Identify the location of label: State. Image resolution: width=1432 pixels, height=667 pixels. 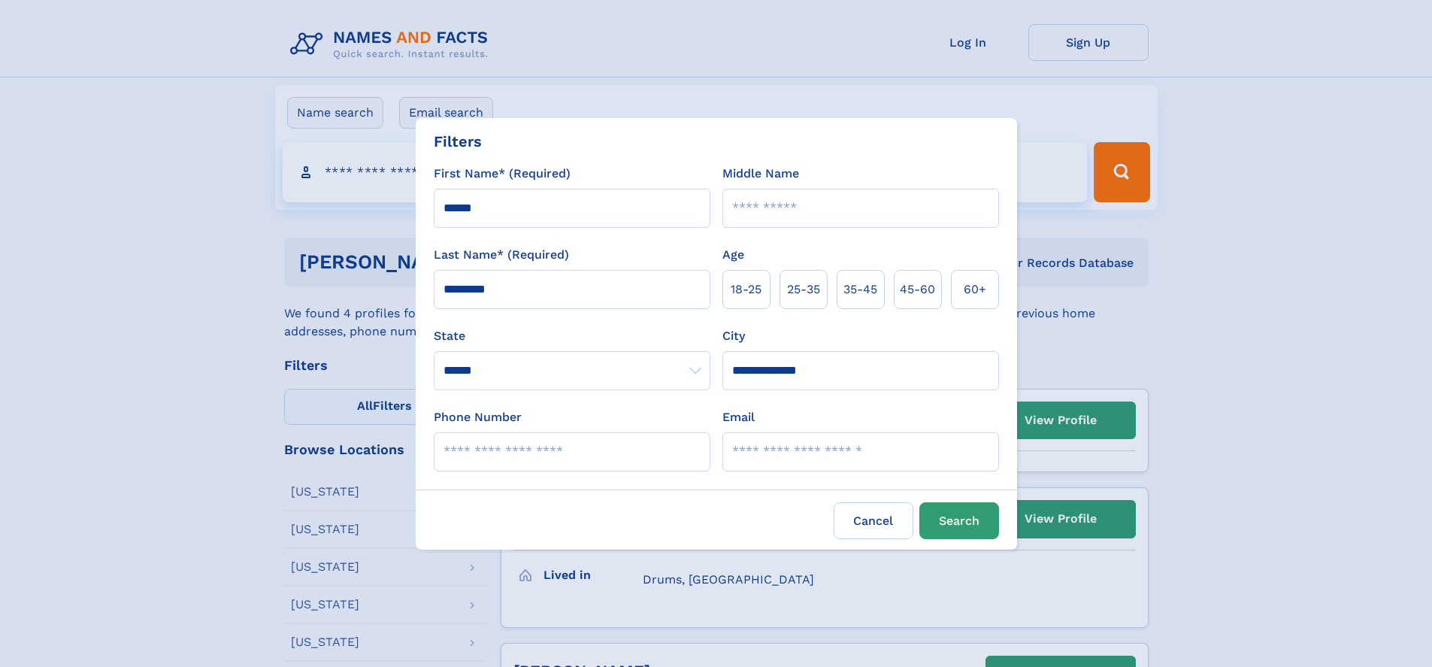
(572, 336).